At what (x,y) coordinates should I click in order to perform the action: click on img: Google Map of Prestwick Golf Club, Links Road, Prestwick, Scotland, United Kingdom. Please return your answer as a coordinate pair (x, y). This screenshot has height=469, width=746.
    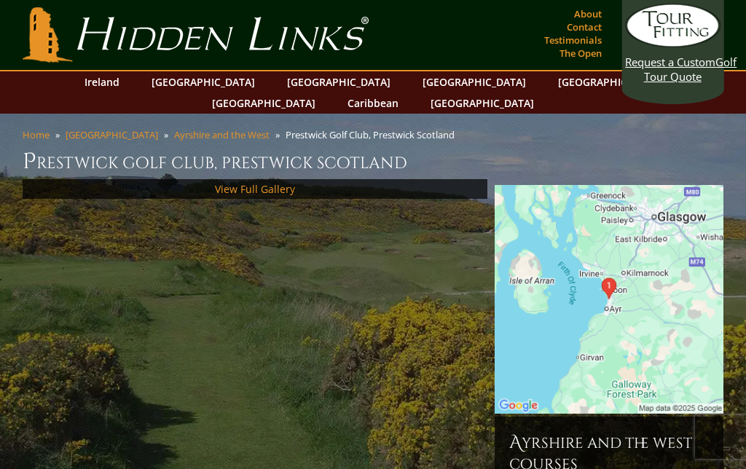
    Looking at the image, I should click on (609, 299).